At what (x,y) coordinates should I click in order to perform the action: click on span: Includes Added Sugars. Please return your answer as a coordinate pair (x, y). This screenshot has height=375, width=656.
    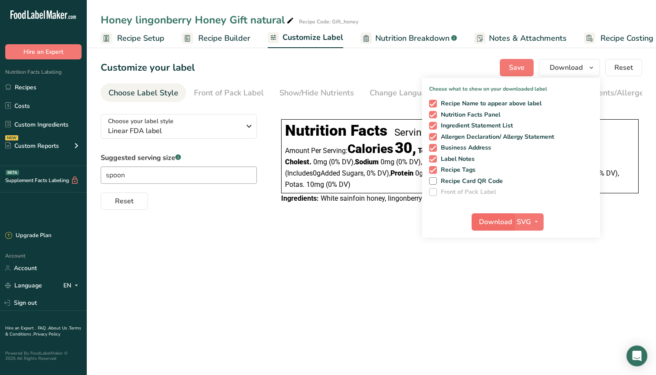
    Looking at the image, I should click on (325, 173).